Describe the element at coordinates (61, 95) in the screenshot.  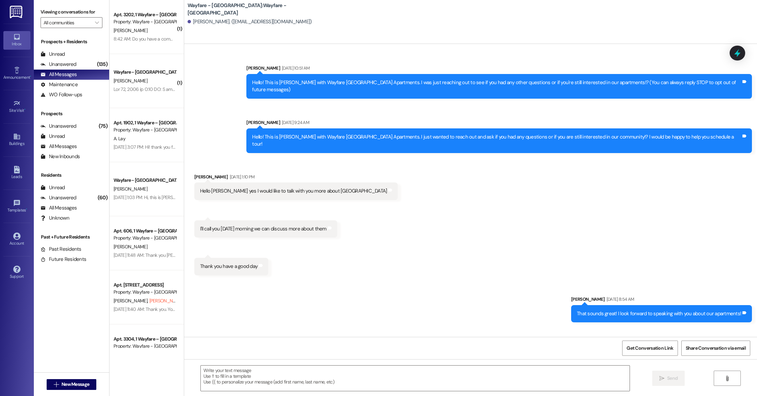
I see `div: WO Follow-ups` at that location.